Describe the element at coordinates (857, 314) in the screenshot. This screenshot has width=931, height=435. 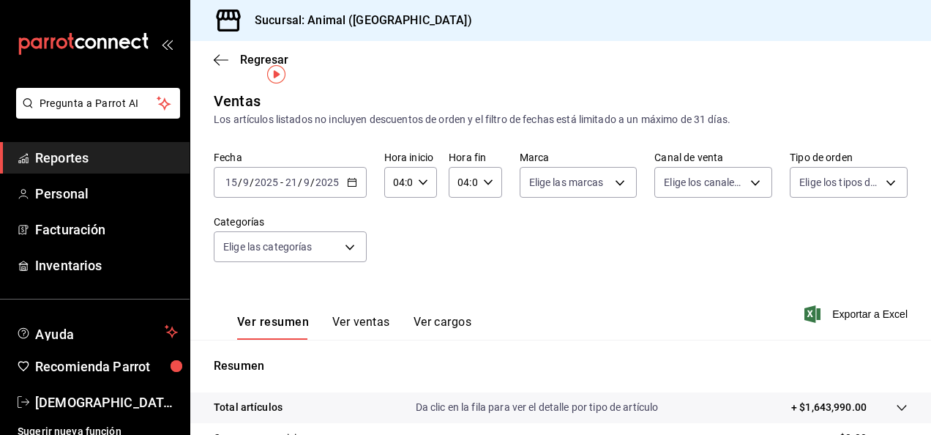
I see `span: Exportar a Excel` at that location.